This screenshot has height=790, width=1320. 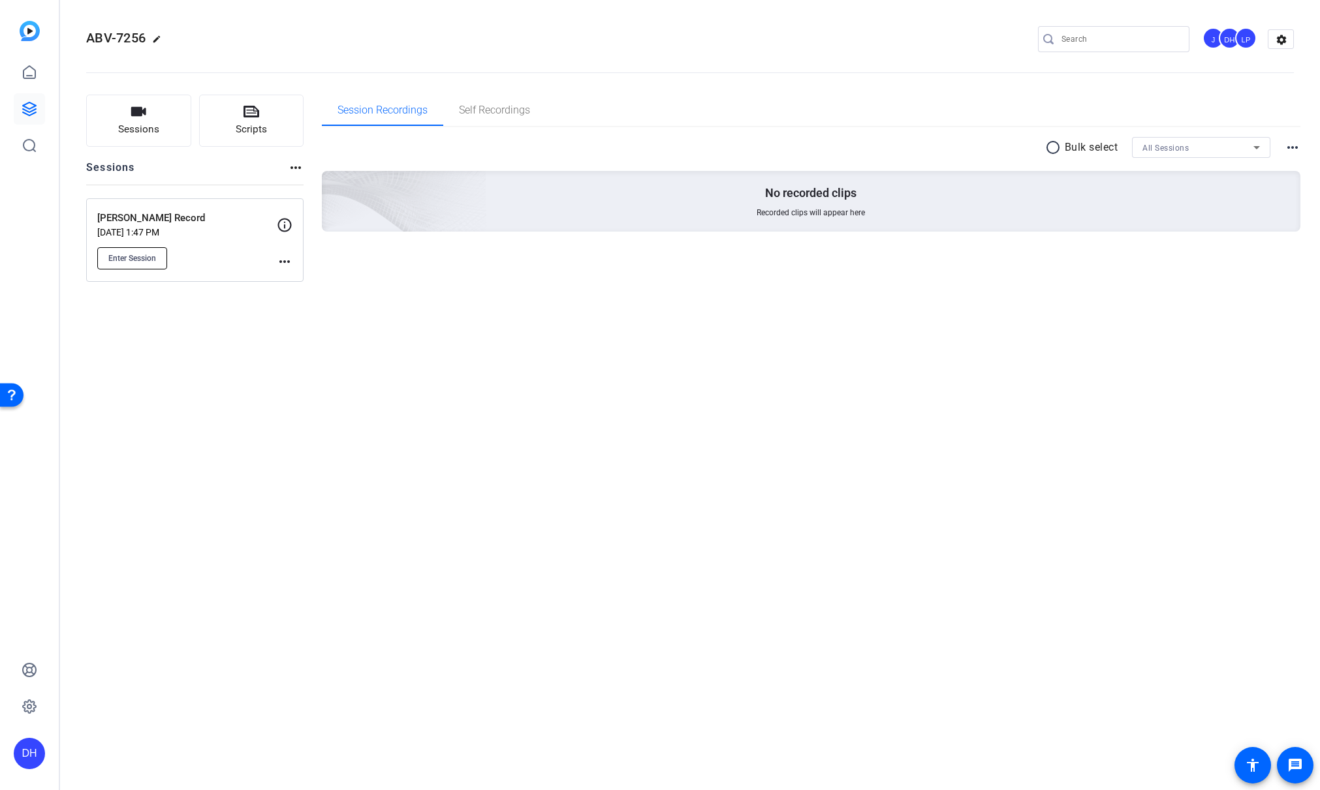 I want to click on img: blue-gradient.svg, so click(x=29, y=31).